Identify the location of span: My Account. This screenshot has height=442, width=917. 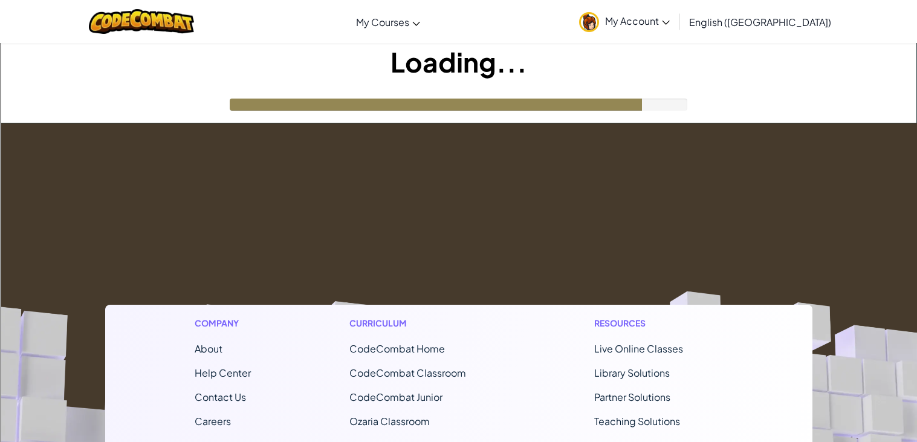
(637, 21).